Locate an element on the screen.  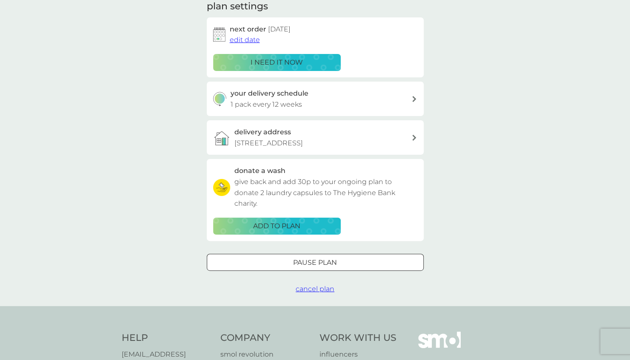
p: smol revolution is located at coordinates (265, 355).